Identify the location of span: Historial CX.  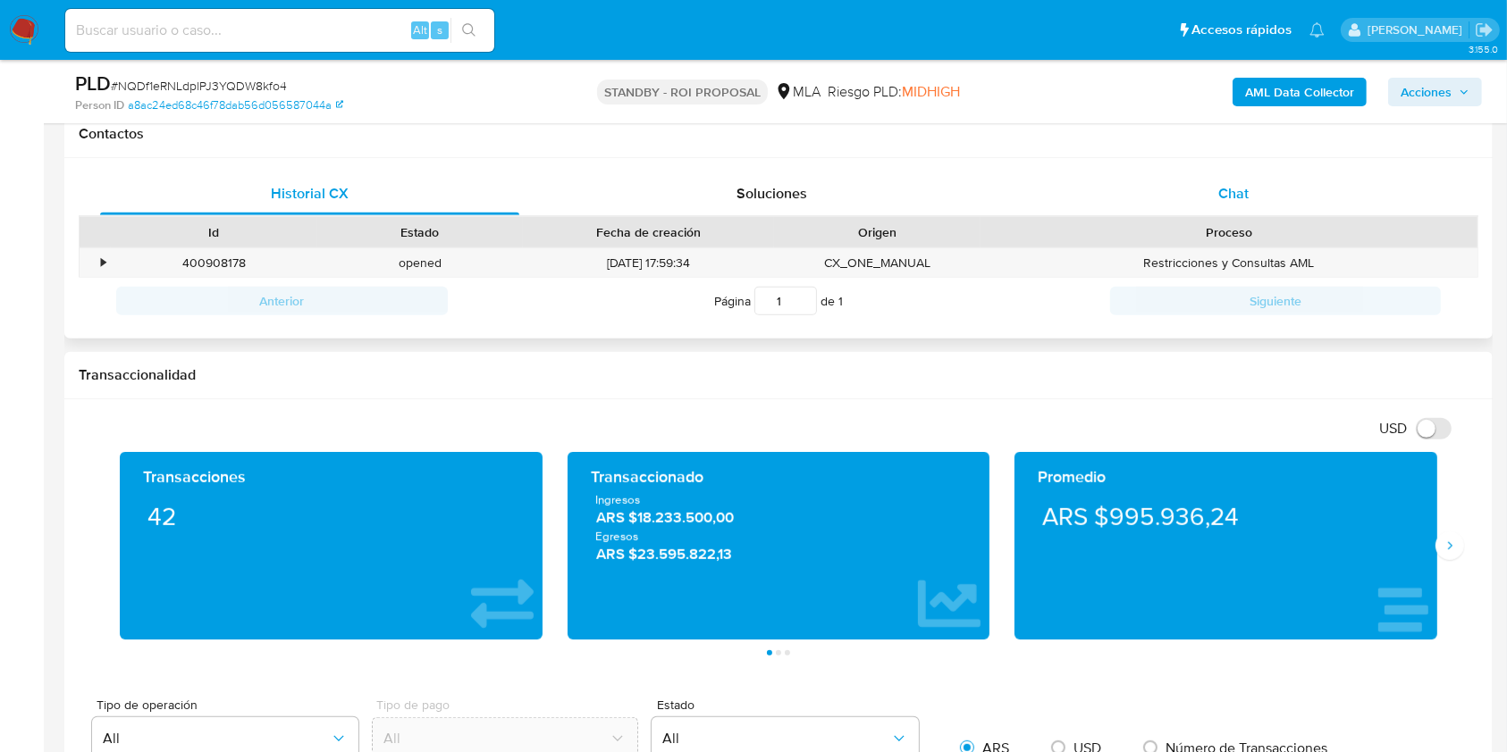
(309, 193).